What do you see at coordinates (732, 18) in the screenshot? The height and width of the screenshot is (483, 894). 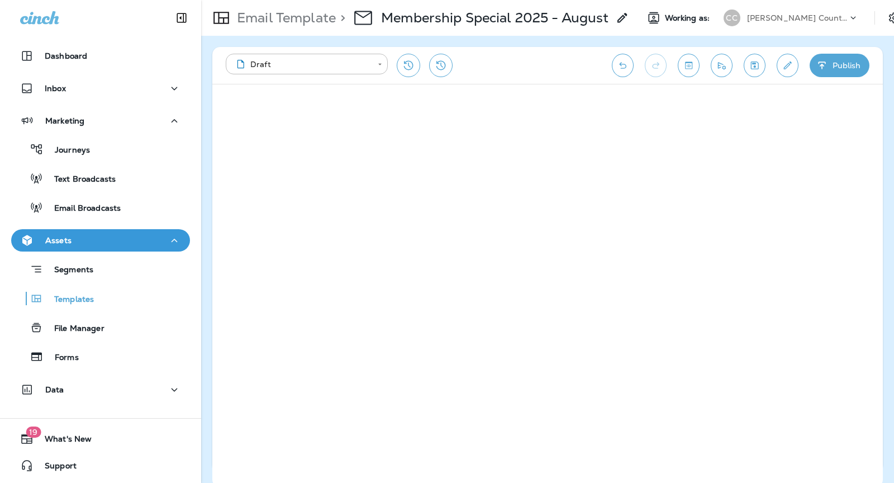 I see `div: CC` at bounding box center [732, 18].